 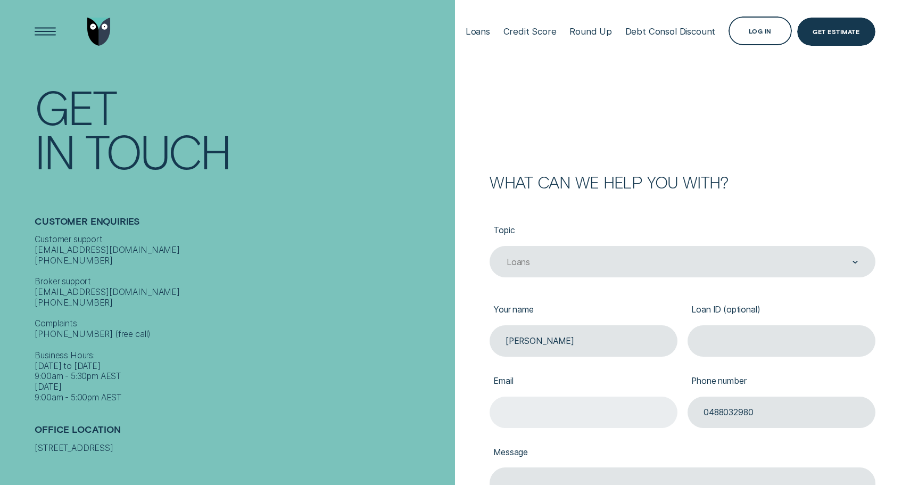 I want to click on div: Credit Score, so click(x=530, y=31).